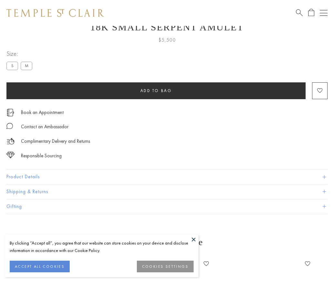 The height and width of the screenshot is (282, 334). Describe the element at coordinates (45, 127) in the screenshot. I see `div: Contact an Ambassador` at that location.